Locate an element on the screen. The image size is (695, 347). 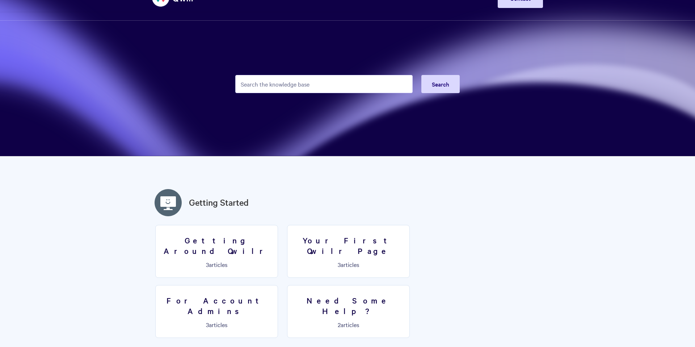
h3: Getting Around Qwilr is located at coordinates (217, 245).